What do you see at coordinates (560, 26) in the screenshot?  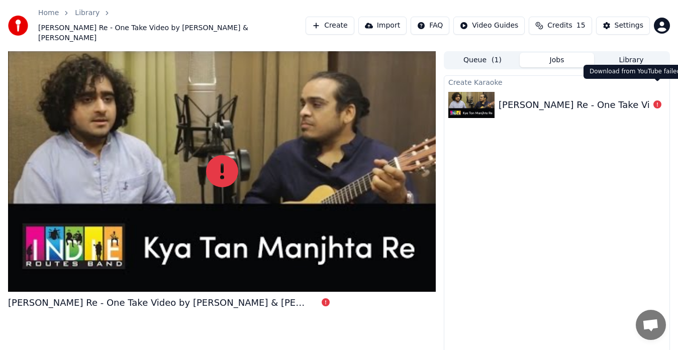 I see `button: Credits15` at bounding box center [560, 26].